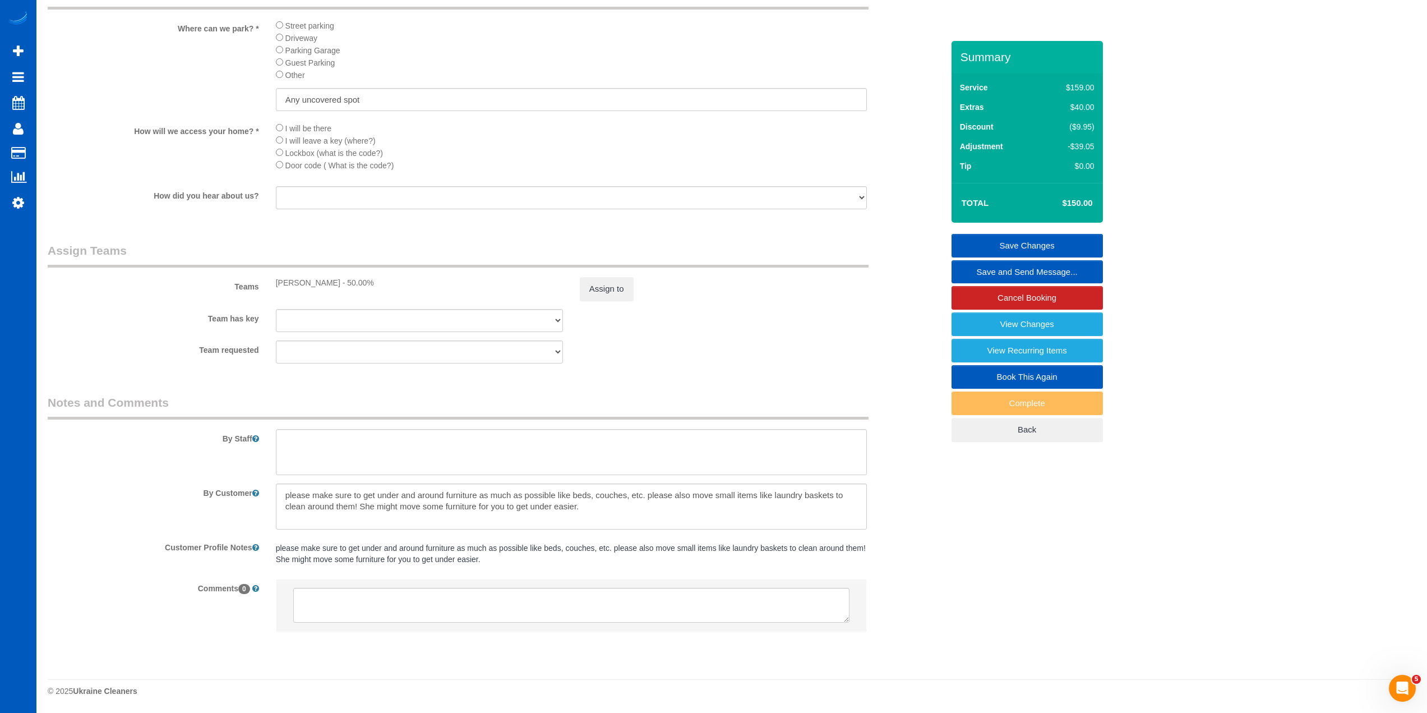  I want to click on span: 0, so click(244, 589).